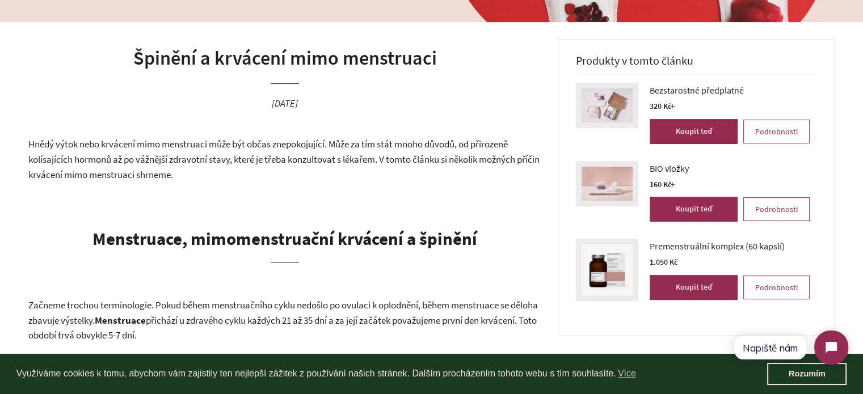  I want to click on span: Využíváme cookies k tomu, abychom vám zajistily ten nejlepší zážitek z používání našich stránek. ..., so click(391, 374).